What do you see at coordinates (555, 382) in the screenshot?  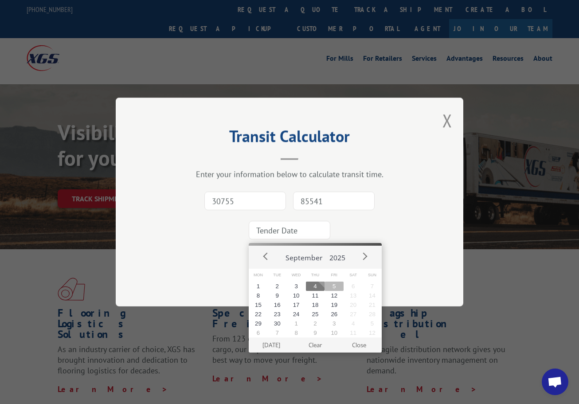 I see `a: Open chat` at bounding box center [555, 382].